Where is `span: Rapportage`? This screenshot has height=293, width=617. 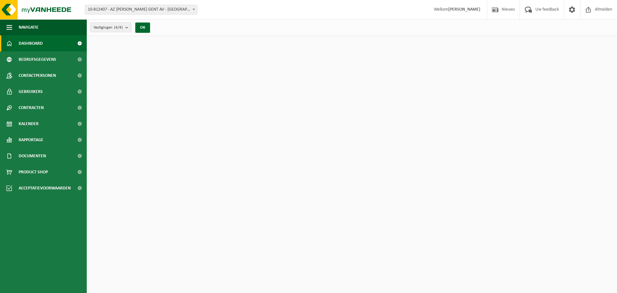 span: Rapportage is located at coordinates (31, 140).